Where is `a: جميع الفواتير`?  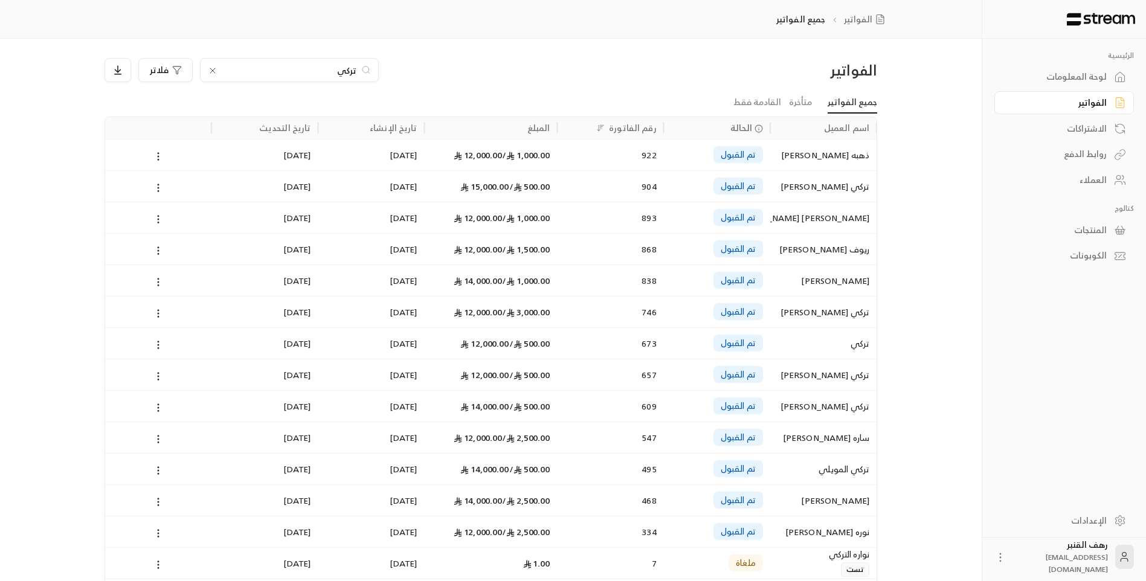 a: جميع الفواتير is located at coordinates (853, 103).